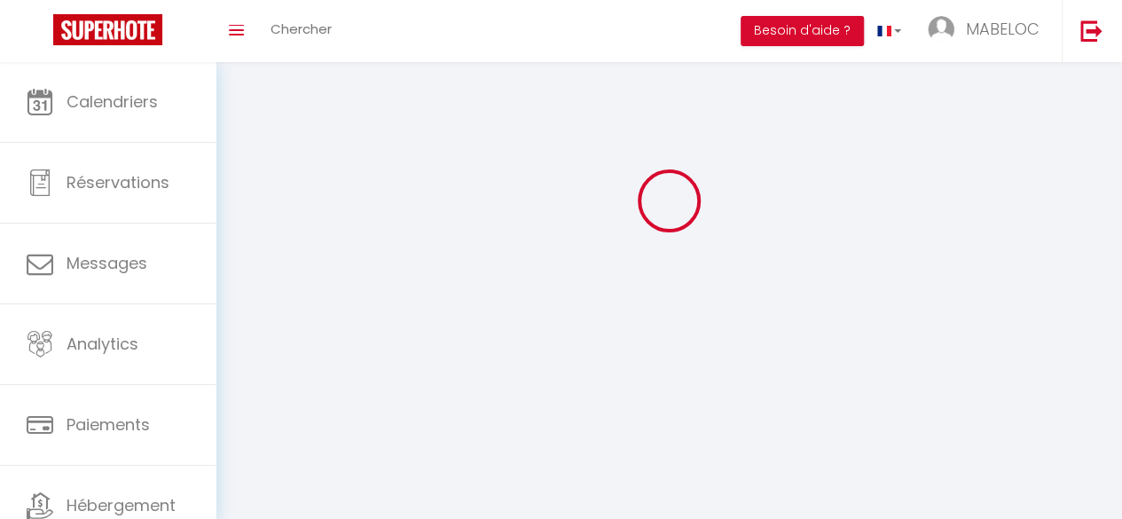  What do you see at coordinates (1003, 28) in the screenshot?
I see `span: MABELOC` at bounding box center [1003, 28].